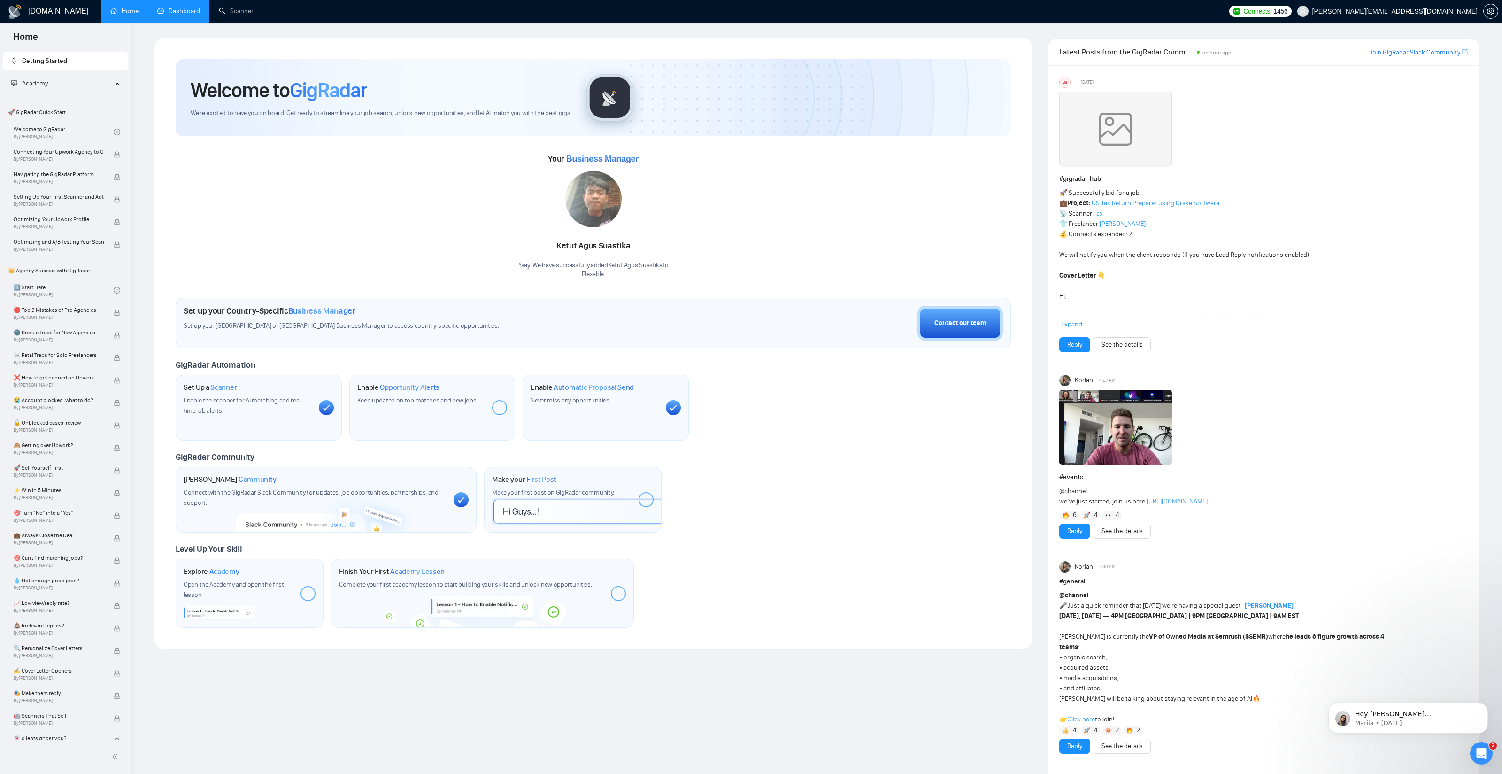 Image resolution: width=1502 pixels, height=774 pixels. What do you see at coordinates (59, 648) in the screenshot?
I see `span: 🔍 Personalize Cover Letters` at bounding box center [59, 648].